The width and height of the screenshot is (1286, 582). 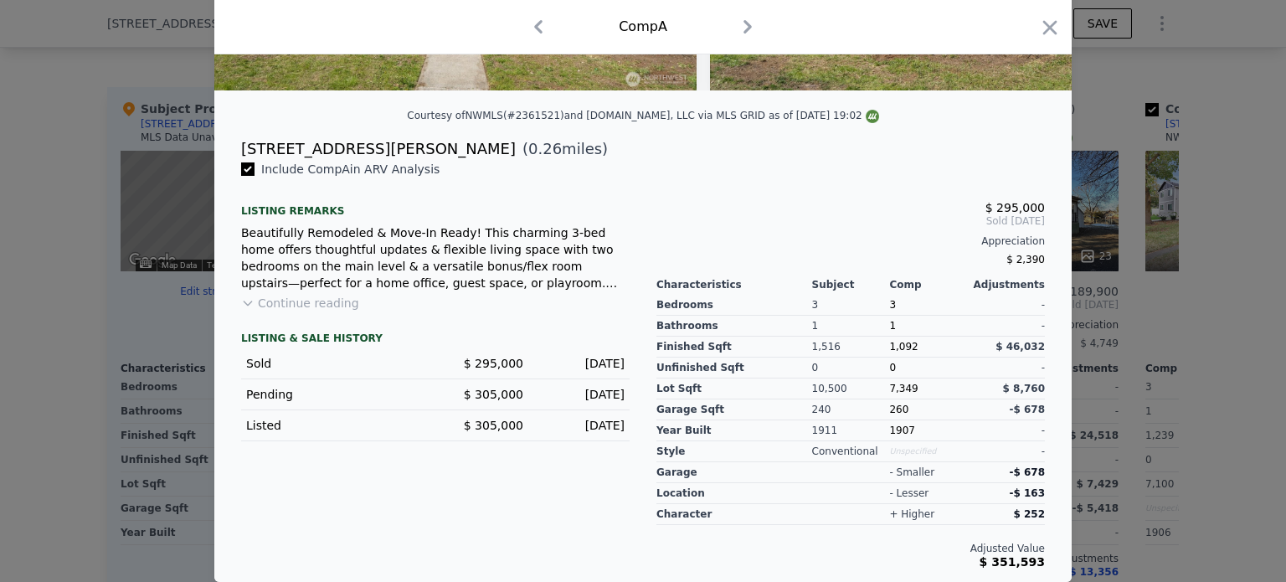 What do you see at coordinates (892, 368) in the screenshot?
I see `span: 0` at bounding box center [892, 368].